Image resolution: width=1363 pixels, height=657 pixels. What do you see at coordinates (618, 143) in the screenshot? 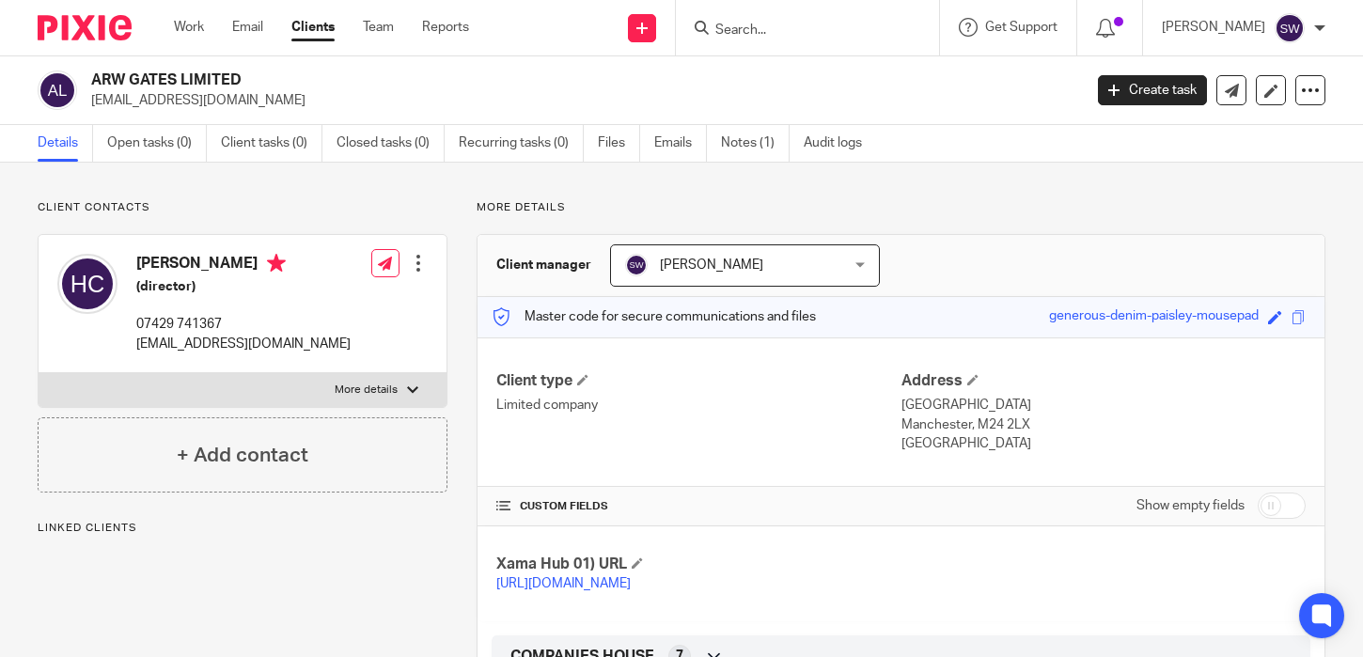
I see `a: Files` at bounding box center [618, 143].